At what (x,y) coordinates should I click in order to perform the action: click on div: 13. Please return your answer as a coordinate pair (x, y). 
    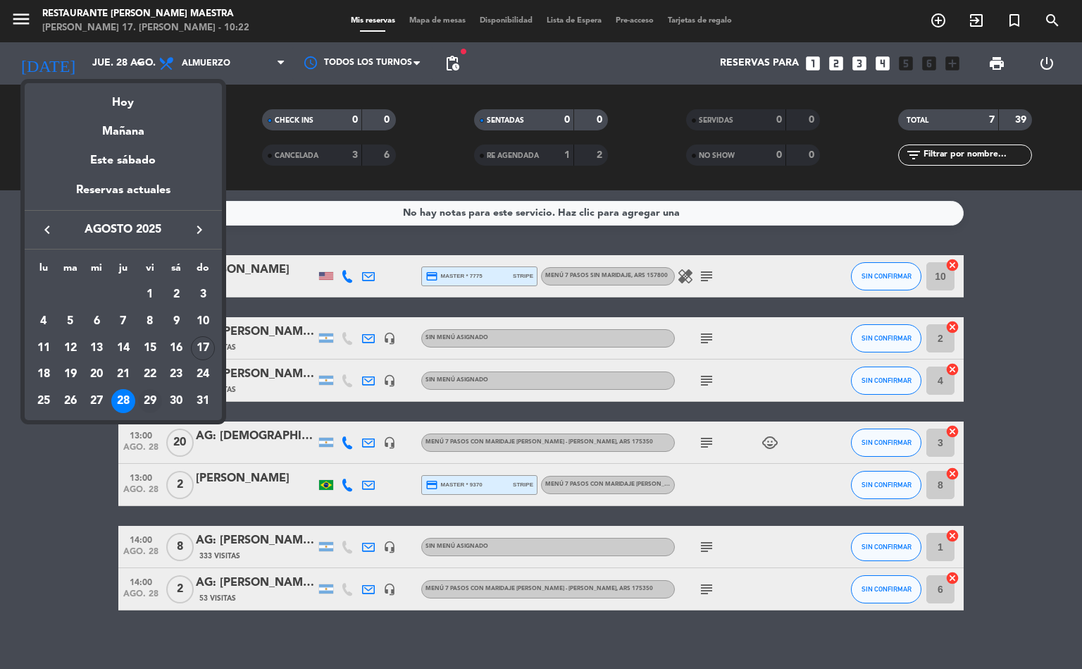
    Looking at the image, I should click on (97, 348).